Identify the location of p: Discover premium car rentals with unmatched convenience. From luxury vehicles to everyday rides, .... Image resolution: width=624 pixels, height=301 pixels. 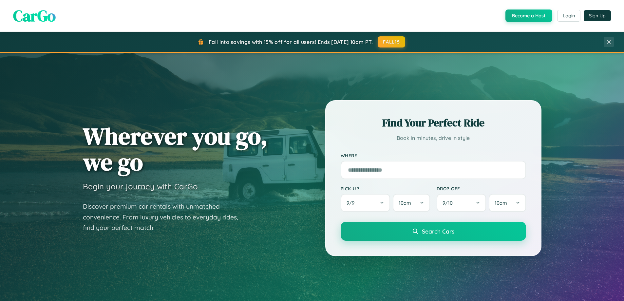
(165, 217).